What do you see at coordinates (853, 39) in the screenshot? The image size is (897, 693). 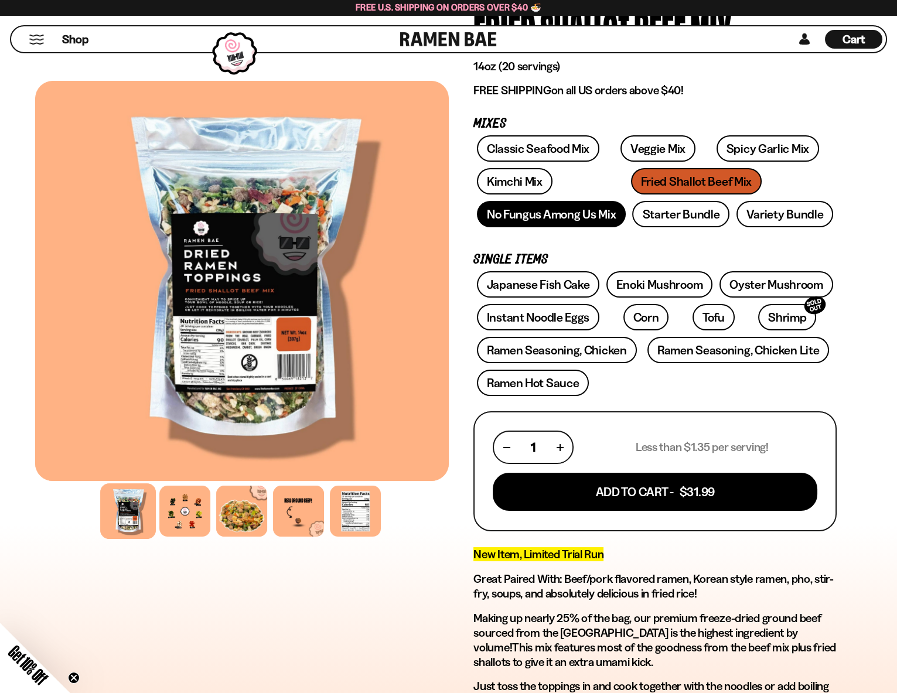 I see `span: Cart` at bounding box center [853, 39].